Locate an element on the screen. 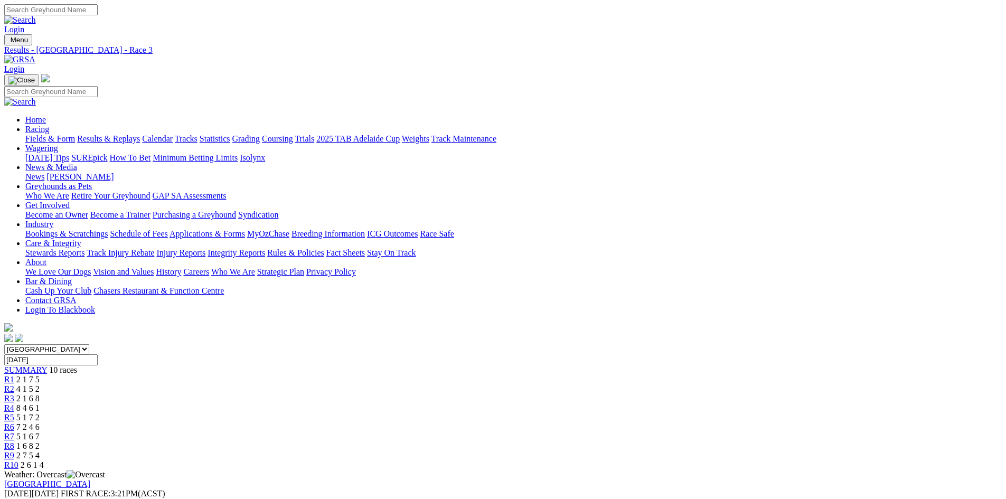  a: News & Media is located at coordinates (51, 167).